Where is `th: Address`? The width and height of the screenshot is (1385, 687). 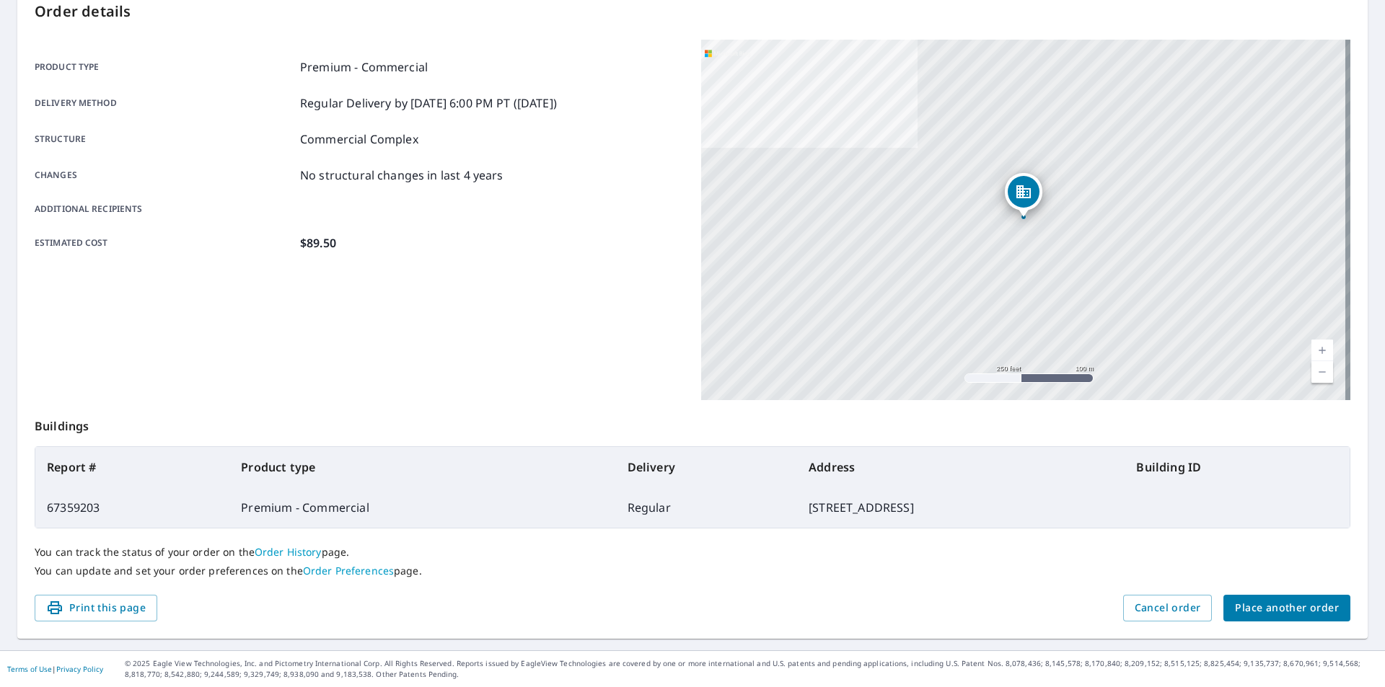
th: Address is located at coordinates (961, 467).